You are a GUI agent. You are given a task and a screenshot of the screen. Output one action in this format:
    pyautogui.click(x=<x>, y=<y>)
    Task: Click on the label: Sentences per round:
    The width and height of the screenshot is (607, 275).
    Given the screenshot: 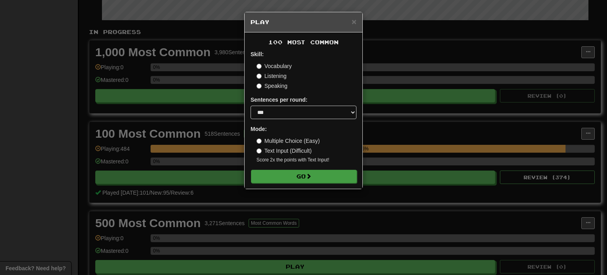 What is the action you would take?
    pyautogui.click(x=279, y=100)
    